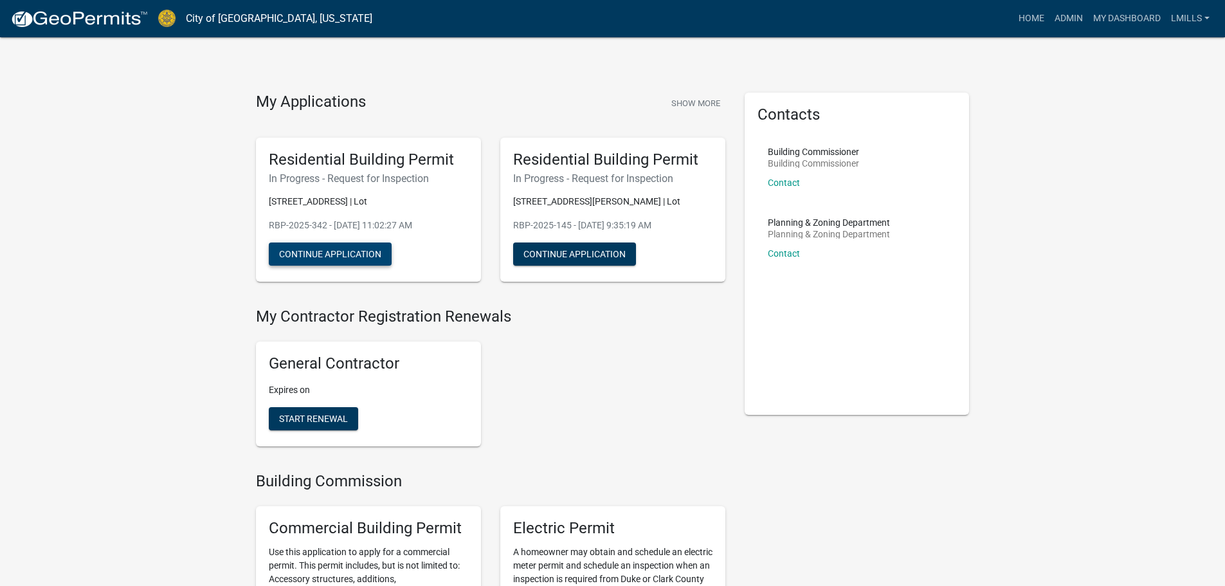  Describe the element at coordinates (310, 102) in the screenshot. I see `h4: My Applications` at that location.